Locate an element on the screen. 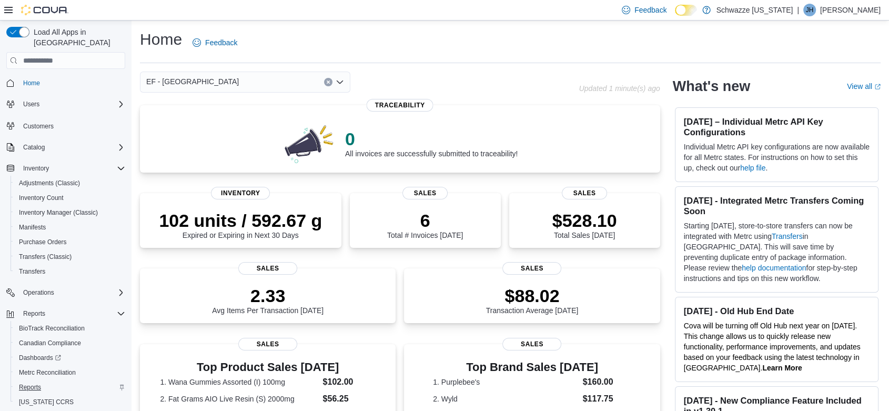 This screenshot has width=889, height=411. h1: Home is located at coordinates (161, 39).